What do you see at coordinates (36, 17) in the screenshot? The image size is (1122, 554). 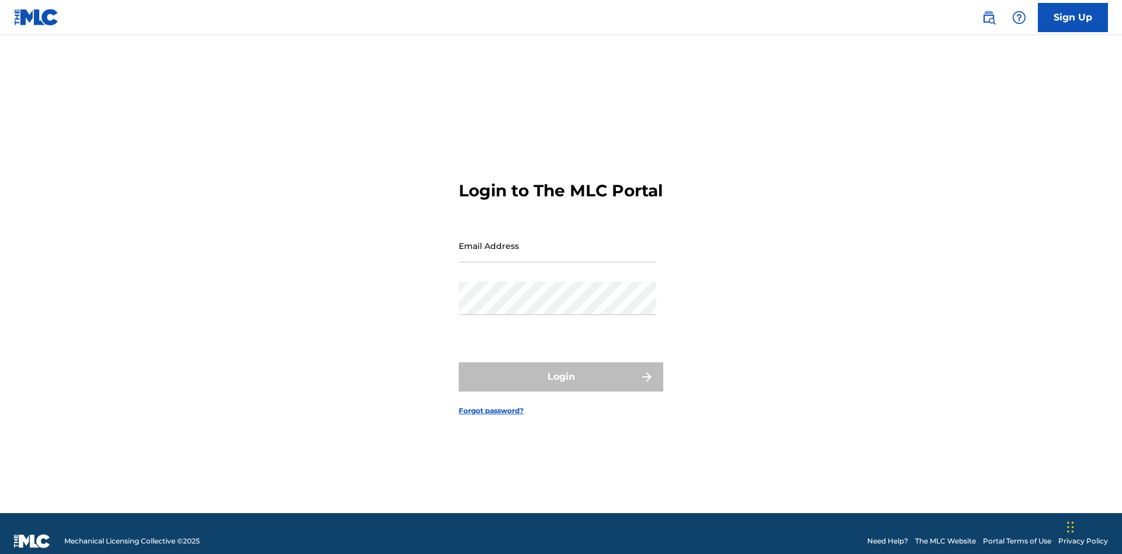 I see `img: MLC Logo` at bounding box center [36, 17].